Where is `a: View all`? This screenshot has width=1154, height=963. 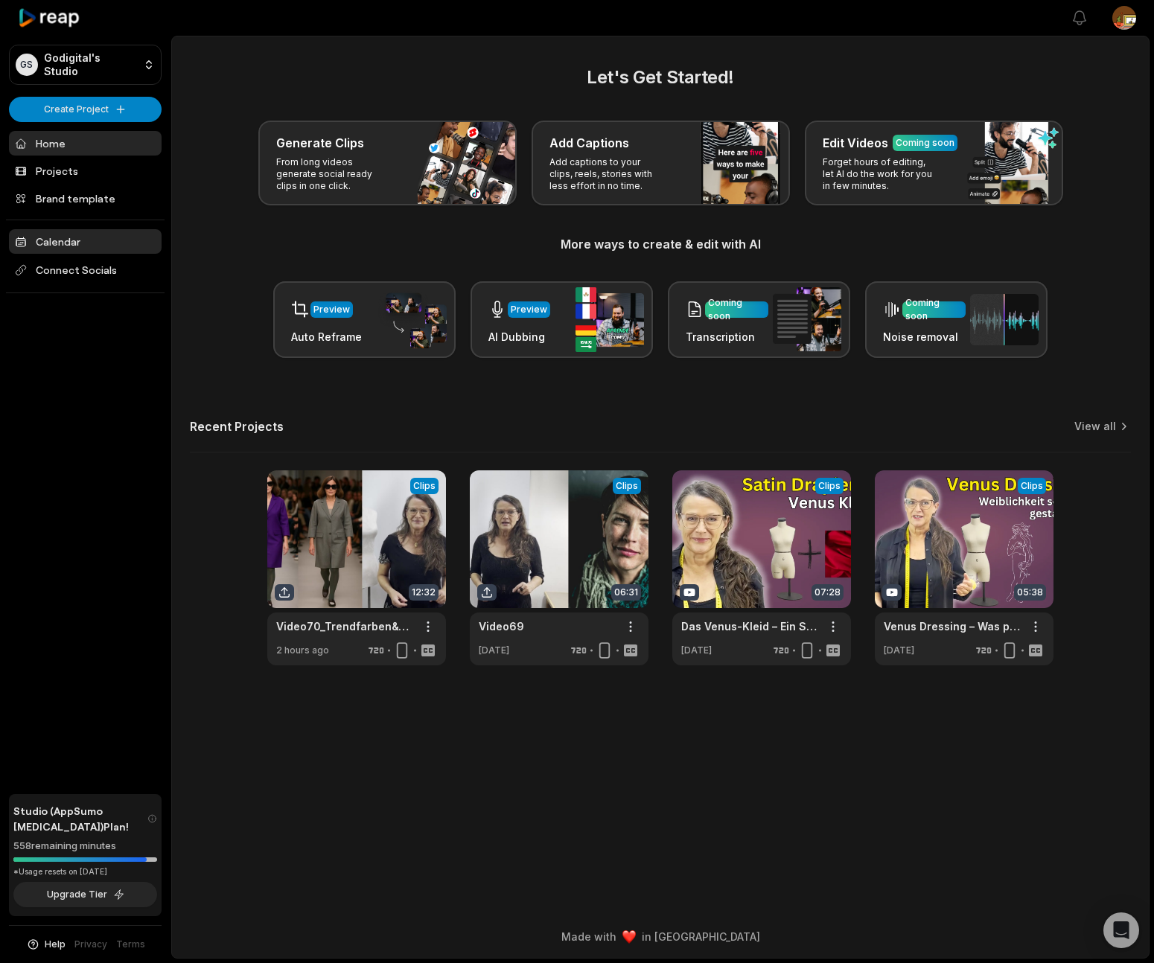
a: View all is located at coordinates (1095, 426).